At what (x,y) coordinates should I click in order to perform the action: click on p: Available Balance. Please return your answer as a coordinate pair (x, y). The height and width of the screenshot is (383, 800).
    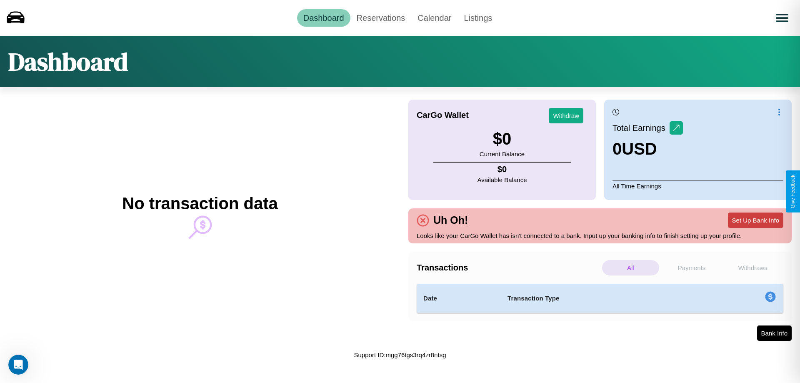
    Looking at the image, I should click on (502, 180).